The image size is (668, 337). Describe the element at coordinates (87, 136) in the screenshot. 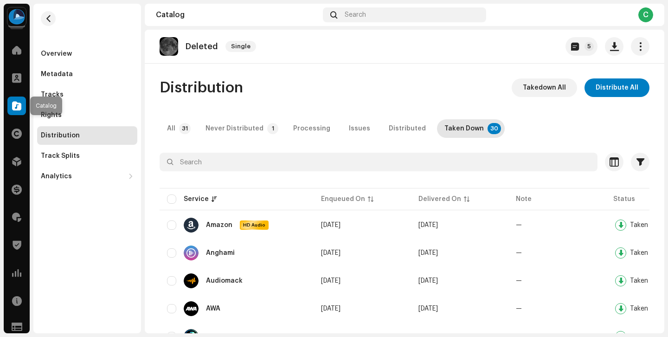

I see `re-m-nav-item: Distribution` at that location.